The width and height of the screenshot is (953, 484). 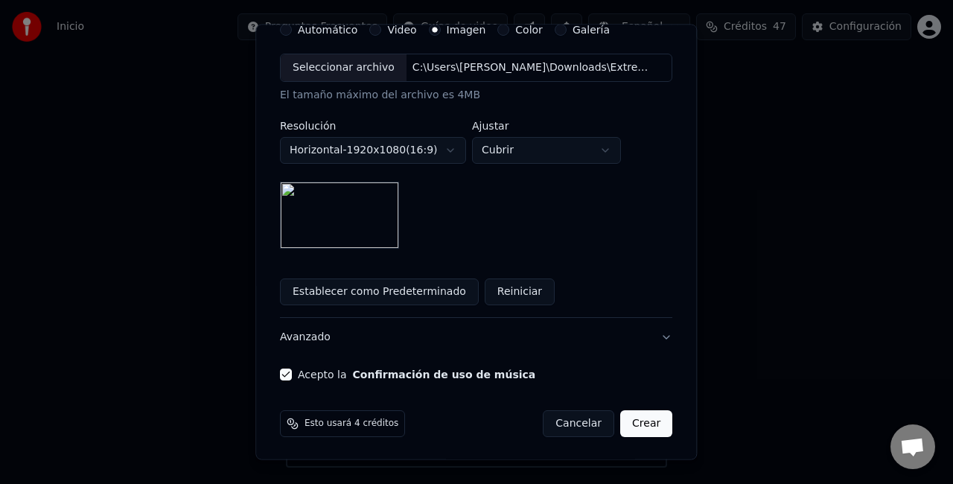 I want to click on label: Video, so click(x=402, y=30).